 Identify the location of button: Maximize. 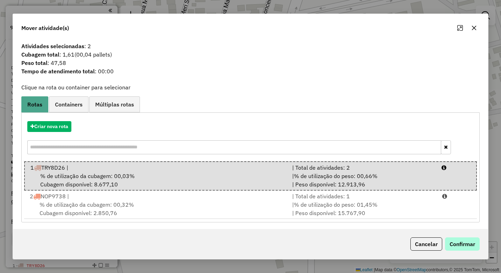
(460, 28).